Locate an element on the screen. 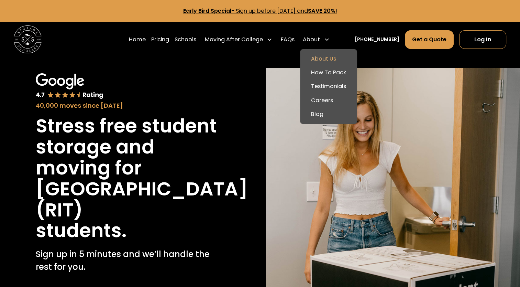  strong: SAVE 20%! is located at coordinates (322, 11).